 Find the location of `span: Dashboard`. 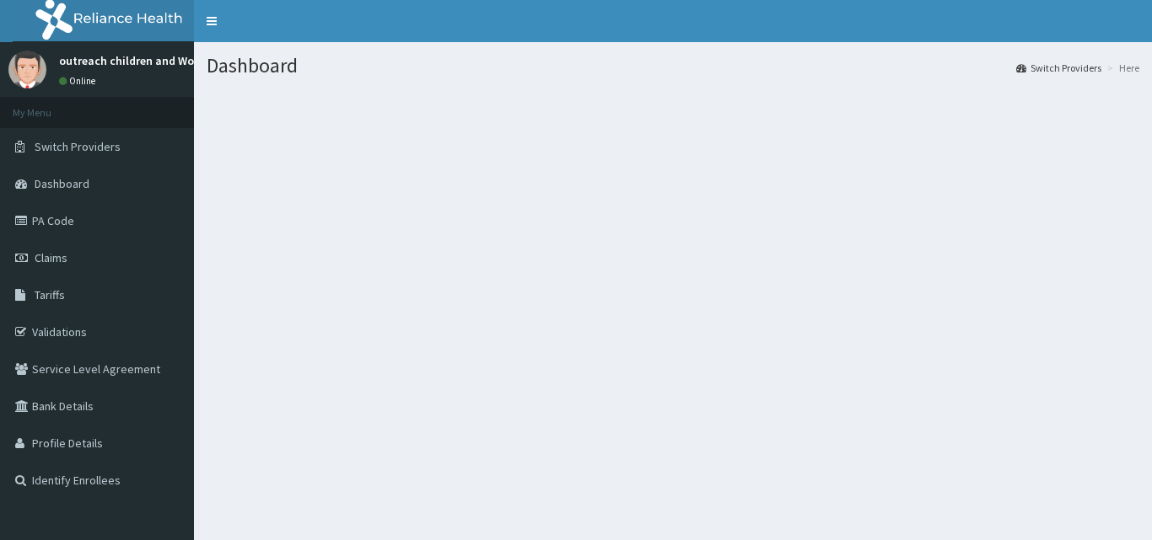

span: Dashboard is located at coordinates (62, 184).